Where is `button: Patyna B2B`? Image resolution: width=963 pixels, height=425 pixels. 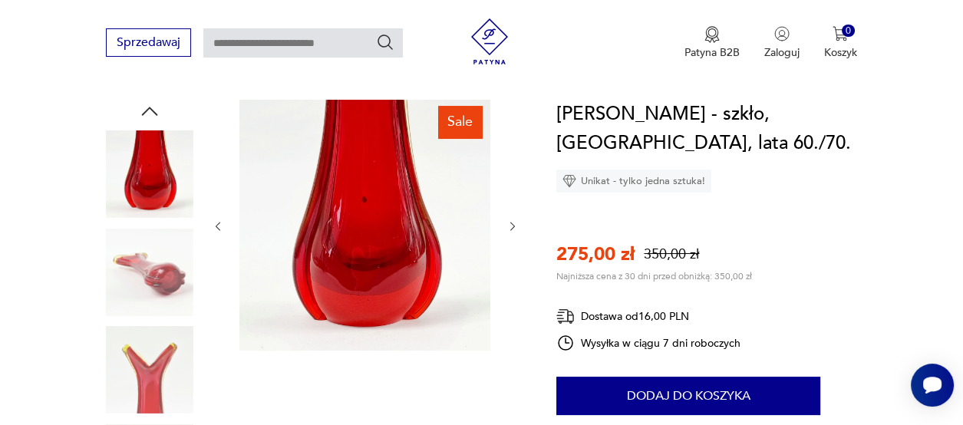 button: Patyna B2B is located at coordinates (712, 43).